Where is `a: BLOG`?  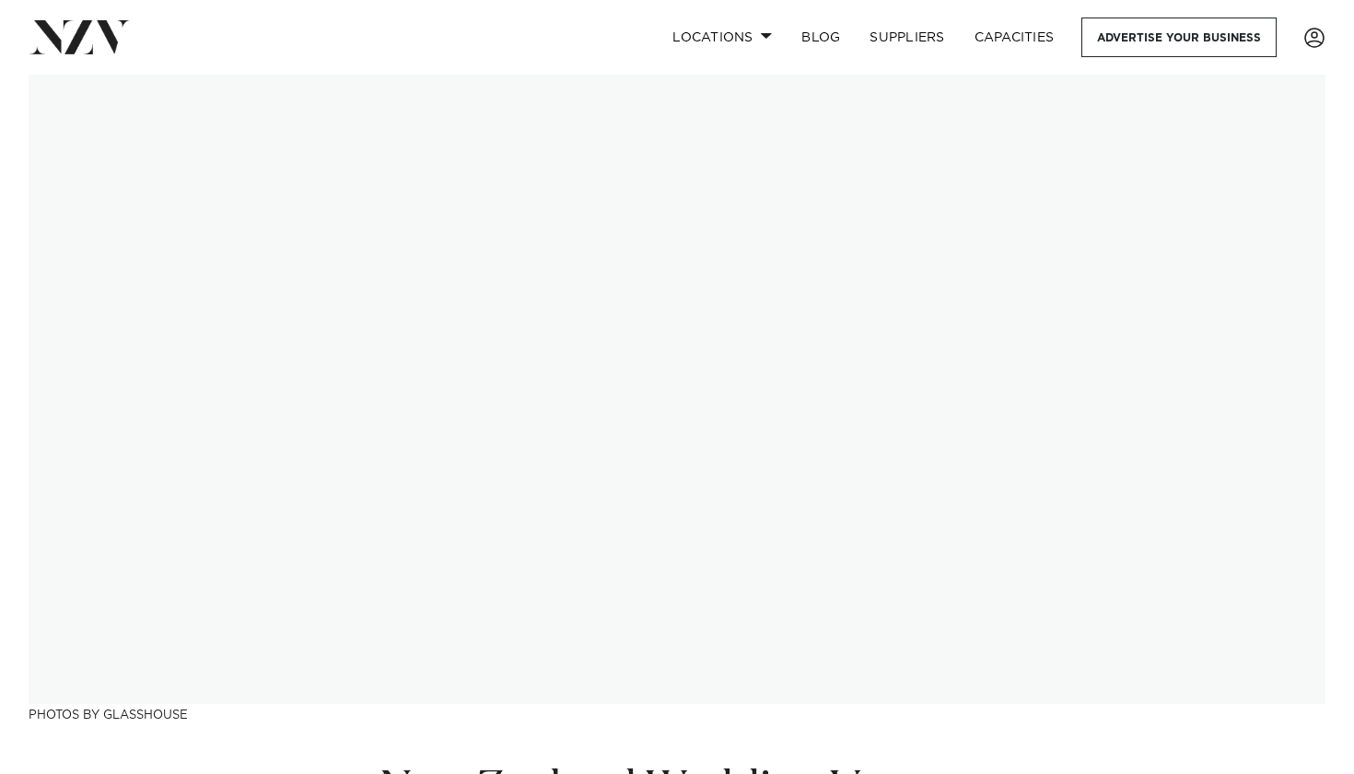 a: BLOG is located at coordinates (821, 37).